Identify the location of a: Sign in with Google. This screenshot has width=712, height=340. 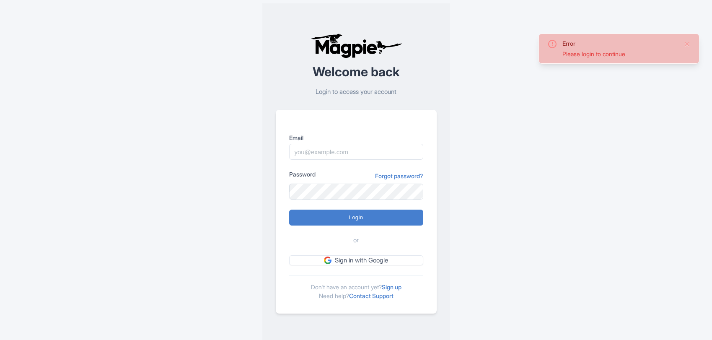
(356, 260).